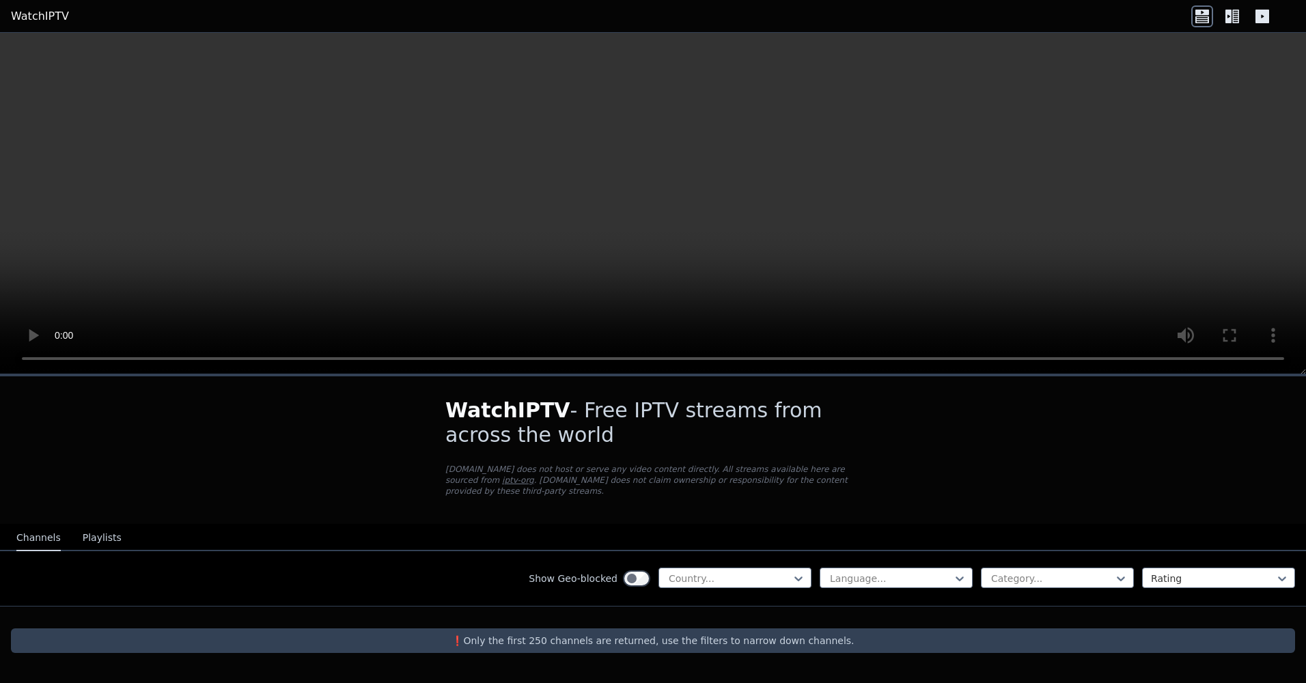 This screenshot has width=1306, height=683. What do you see at coordinates (102, 538) in the screenshot?
I see `button: Playlists` at bounding box center [102, 538].